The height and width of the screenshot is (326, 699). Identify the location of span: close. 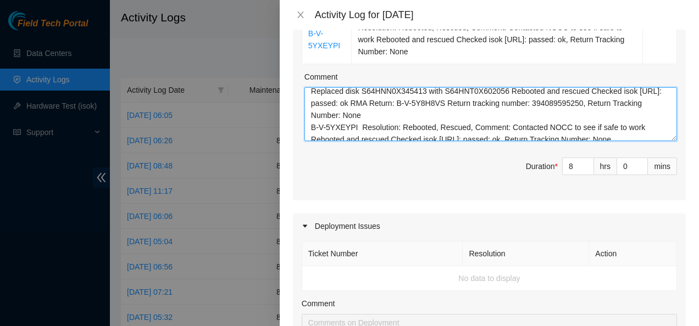
(300, 15).